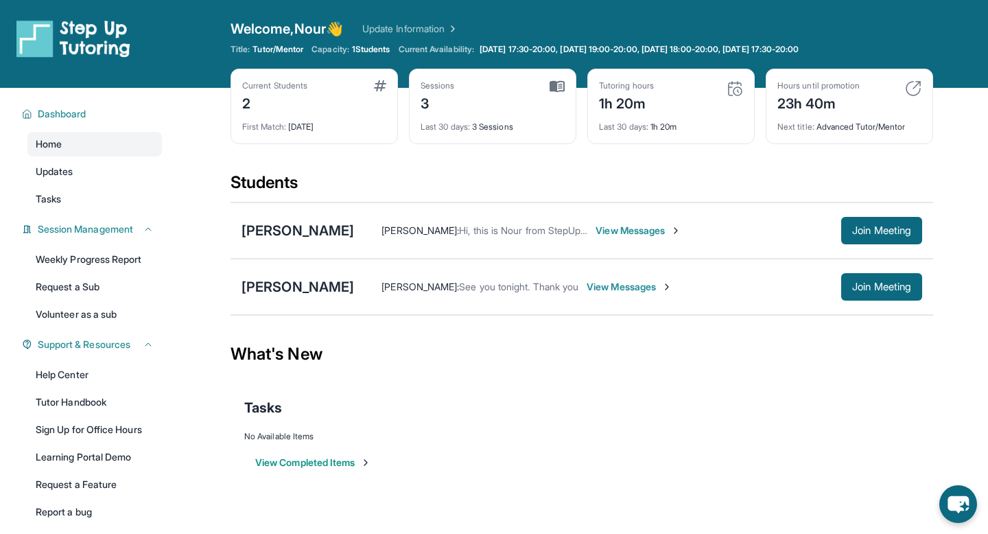 This screenshot has height=534, width=988. Describe the element at coordinates (95, 171) in the screenshot. I see `a: Updates` at that location.